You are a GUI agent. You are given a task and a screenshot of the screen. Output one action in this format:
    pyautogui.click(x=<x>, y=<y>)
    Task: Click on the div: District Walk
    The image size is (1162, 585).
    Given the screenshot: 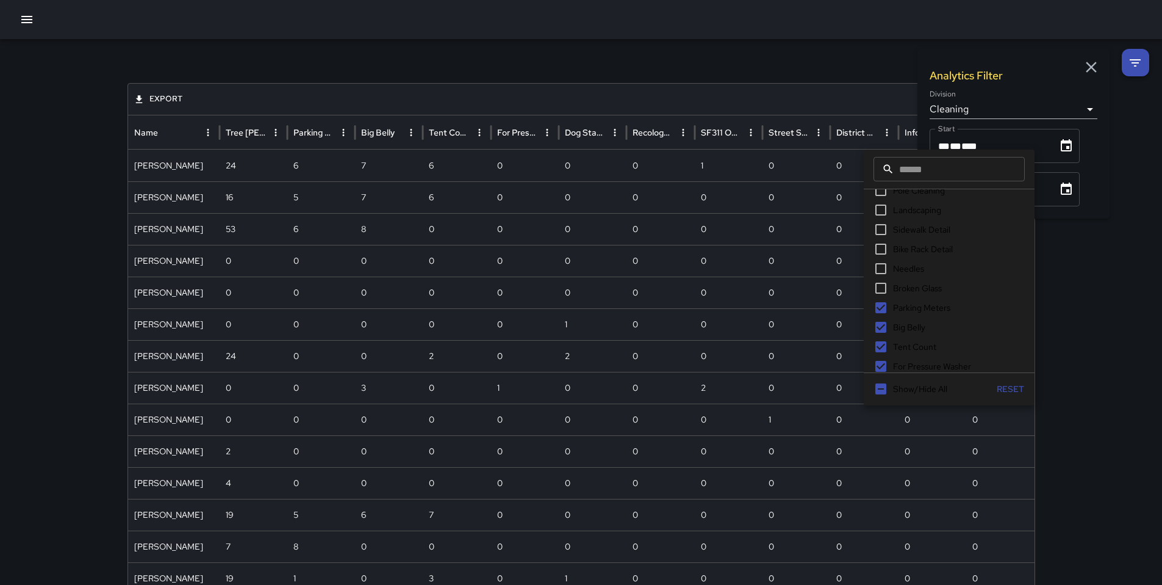 What is the action you would take?
    pyautogui.click(x=857, y=132)
    